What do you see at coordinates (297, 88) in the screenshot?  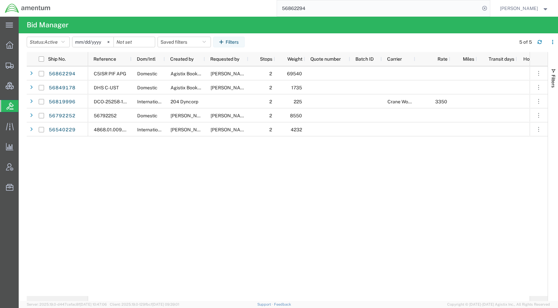 I see `span: 1735` at bounding box center [297, 88].